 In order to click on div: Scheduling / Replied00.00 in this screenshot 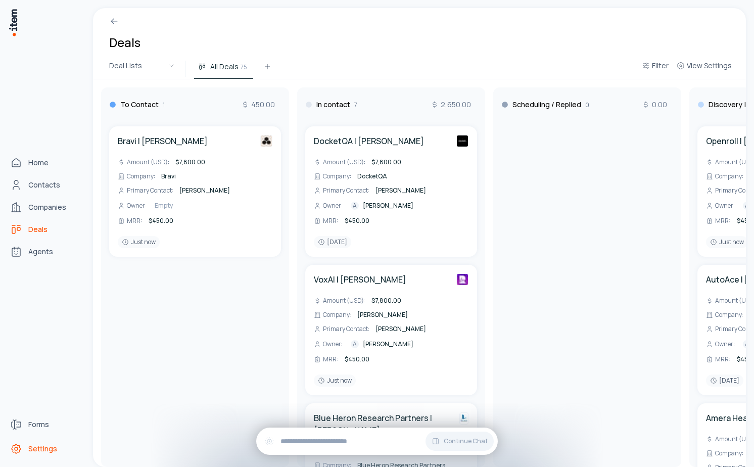, I will do `click(587, 103)`.